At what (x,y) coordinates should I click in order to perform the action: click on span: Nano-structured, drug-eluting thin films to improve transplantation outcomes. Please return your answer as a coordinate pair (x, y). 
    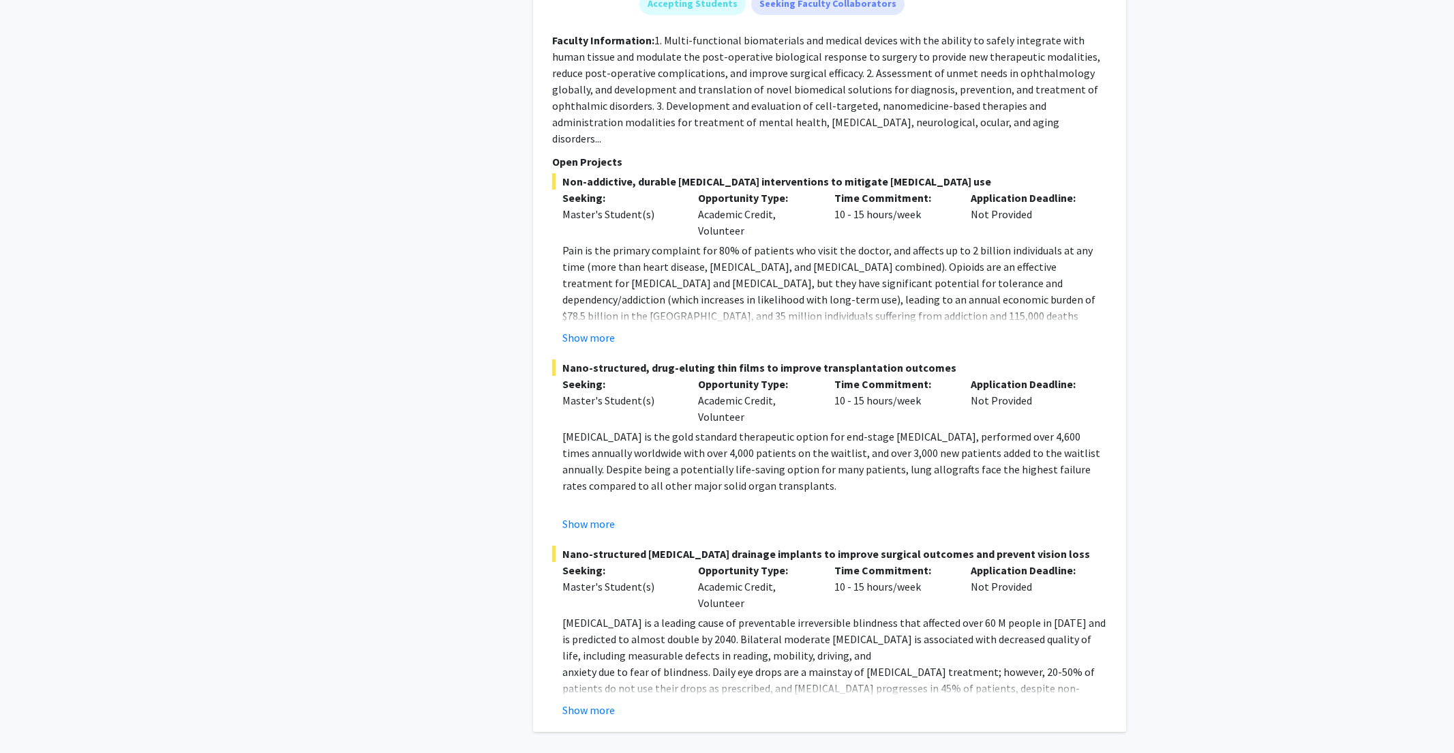
    Looking at the image, I should click on (830, 368).